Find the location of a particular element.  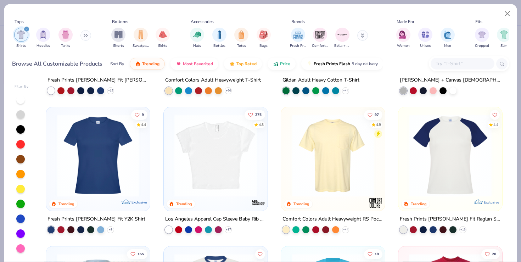

div: 4.8 is located at coordinates (261, 125).